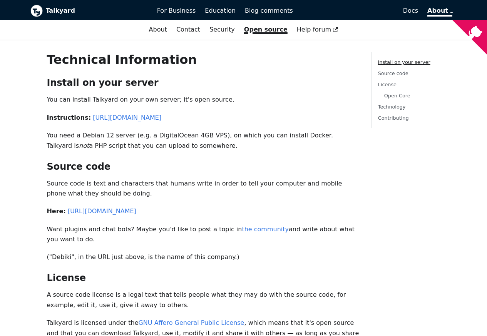 The height and width of the screenshot is (336, 487). Describe the element at coordinates (84, 146) in the screenshot. I see `em: not` at that location.